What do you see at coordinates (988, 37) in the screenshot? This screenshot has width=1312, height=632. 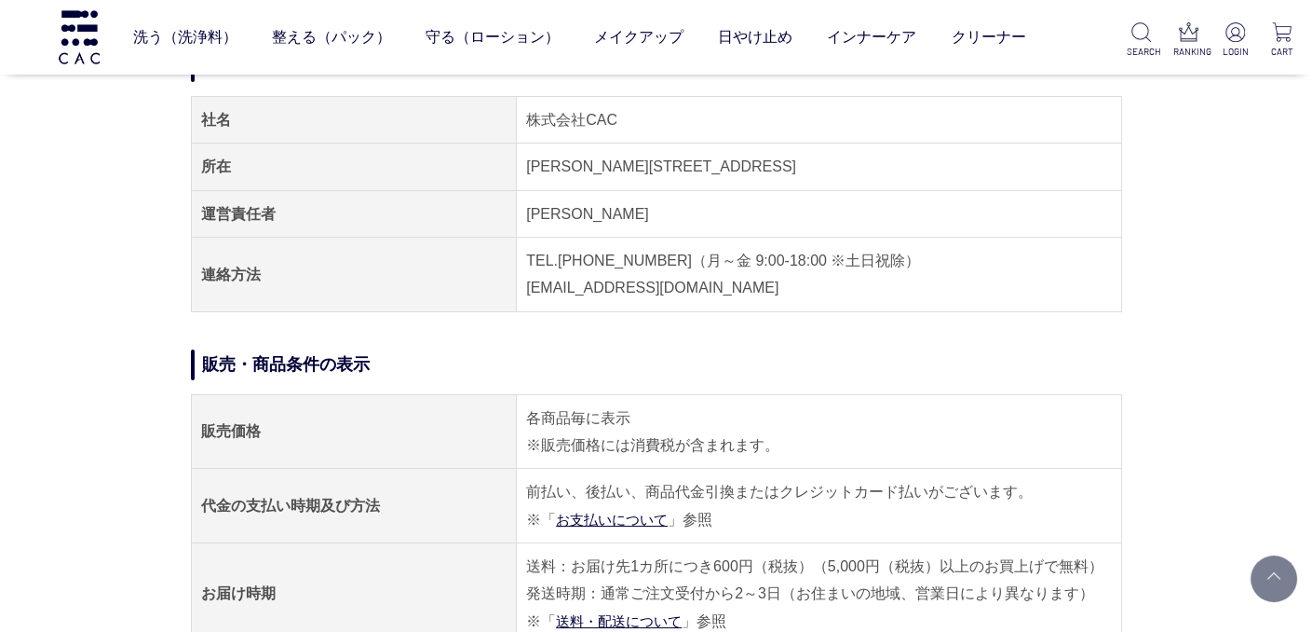 I see `a: クリーナー` at bounding box center [988, 37].